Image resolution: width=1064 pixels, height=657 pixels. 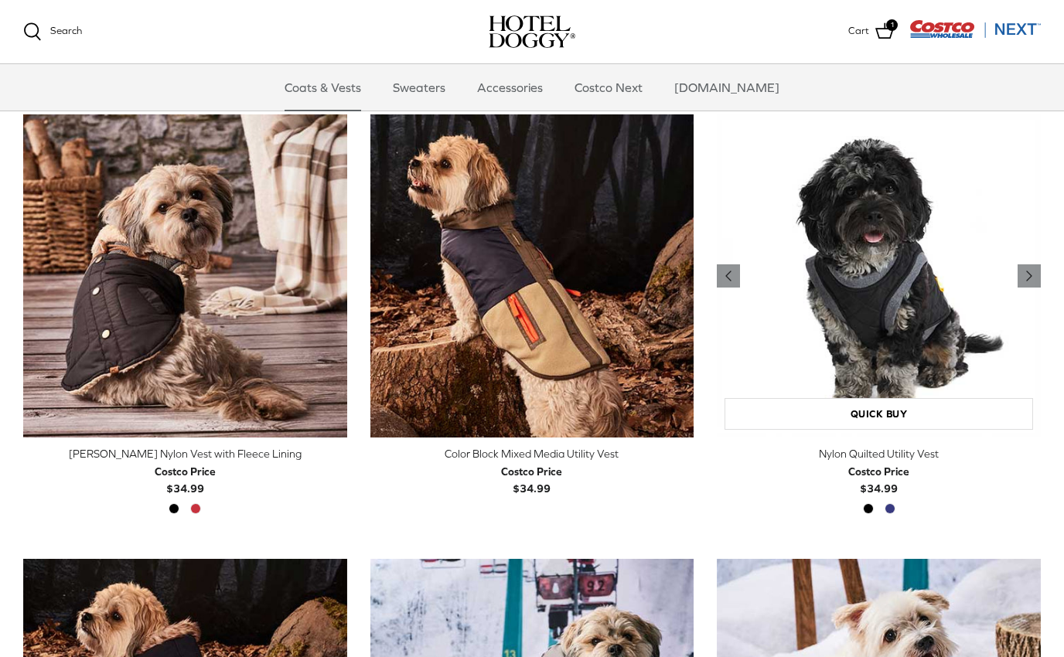 I want to click on a: Search, so click(x=53, y=32).